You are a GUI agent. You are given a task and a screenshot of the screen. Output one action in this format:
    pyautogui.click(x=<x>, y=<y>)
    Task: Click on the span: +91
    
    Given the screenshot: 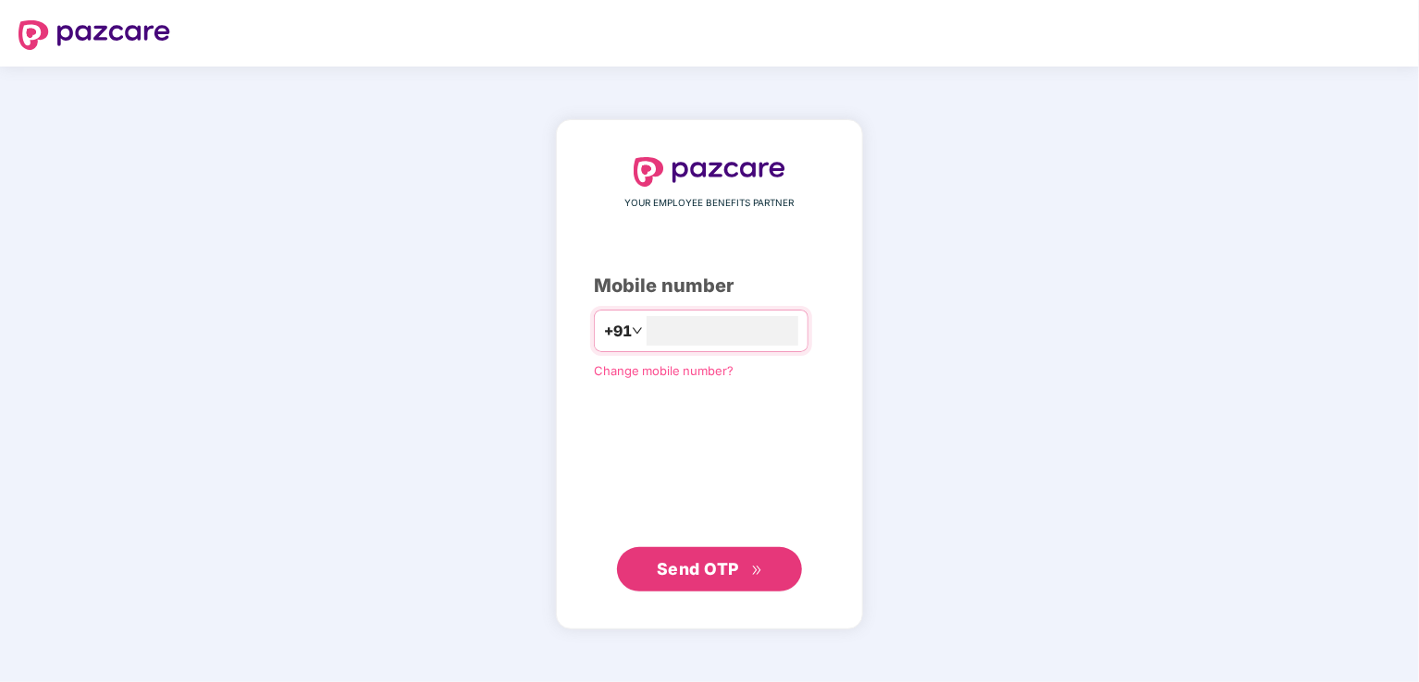 What is the action you would take?
    pyautogui.click(x=618, y=331)
    